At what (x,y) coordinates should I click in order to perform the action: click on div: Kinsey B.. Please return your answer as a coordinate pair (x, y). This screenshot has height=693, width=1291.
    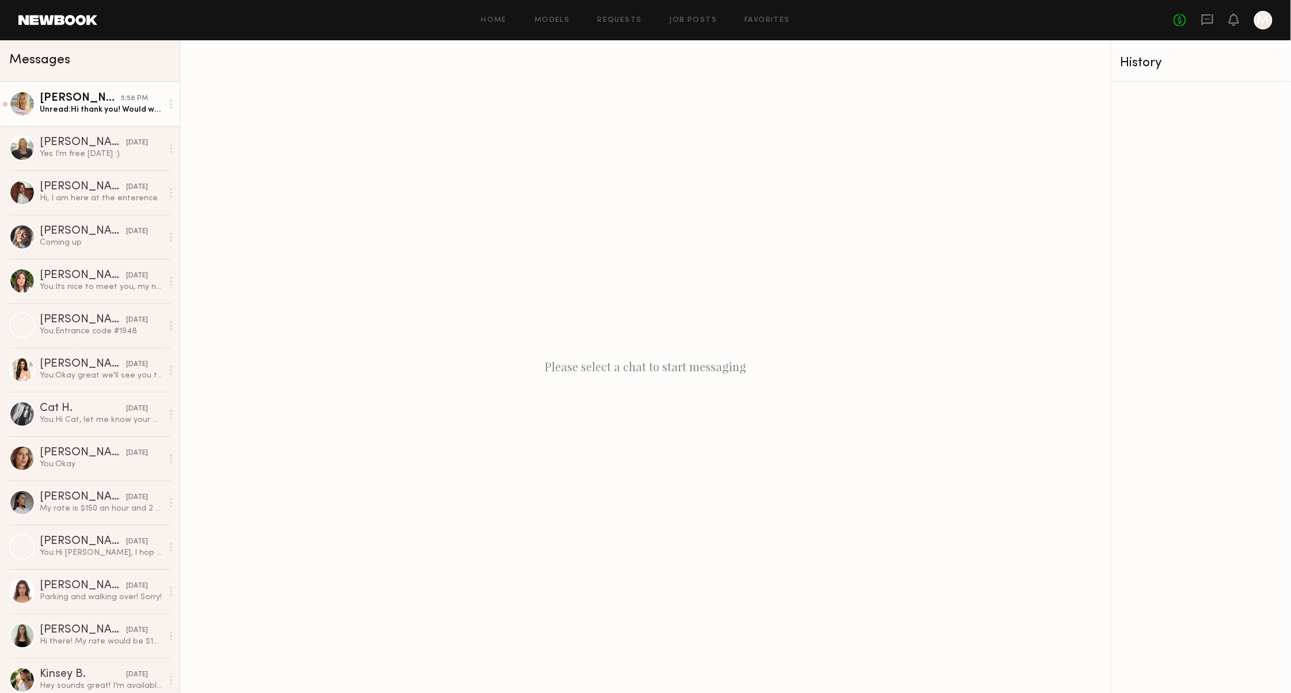
    Looking at the image, I should click on (83, 675).